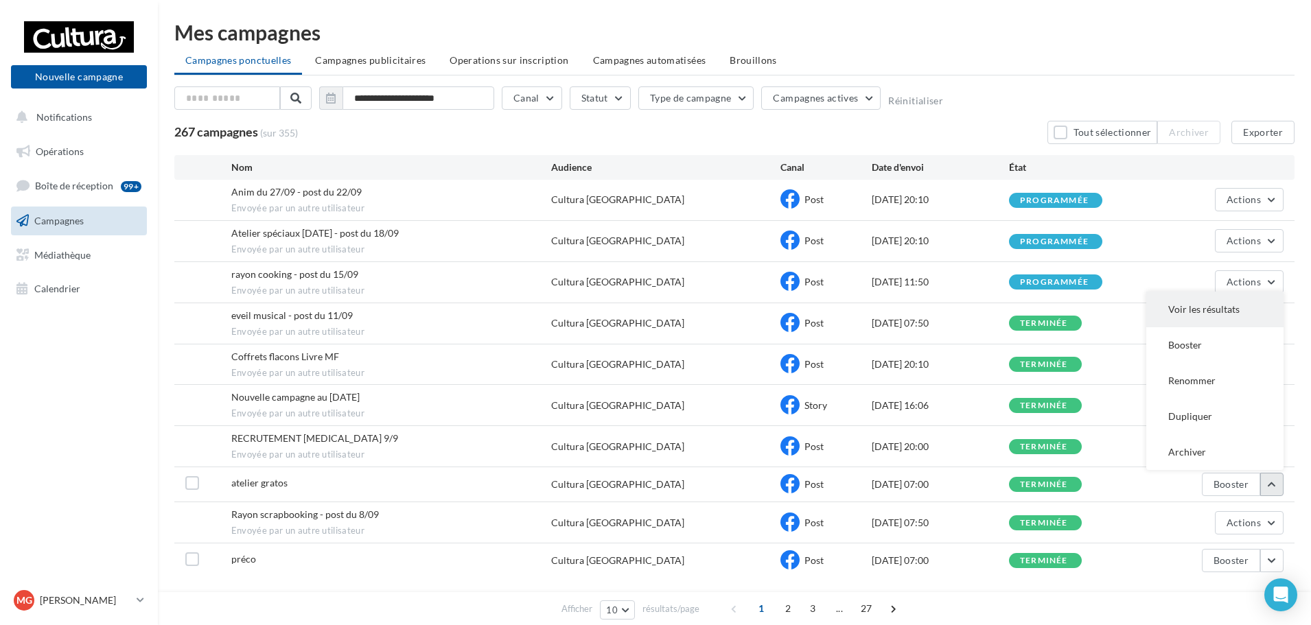 The height and width of the screenshot is (625, 1311). What do you see at coordinates (815, 405) in the screenshot?
I see `span: Story` at bounding box center [815, 405].